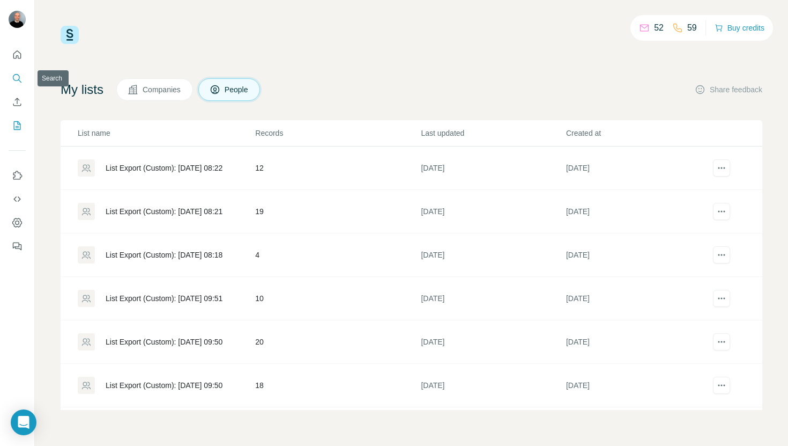  I want to click on td: 10, so click(337, 298).